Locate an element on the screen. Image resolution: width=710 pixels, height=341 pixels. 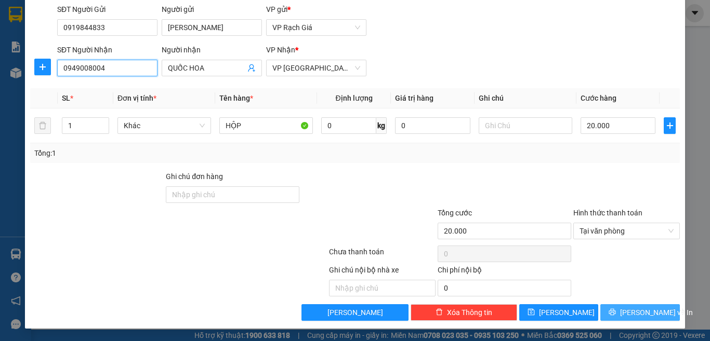
div: SĐT Người Nhận is located at coordinates (107, 50).